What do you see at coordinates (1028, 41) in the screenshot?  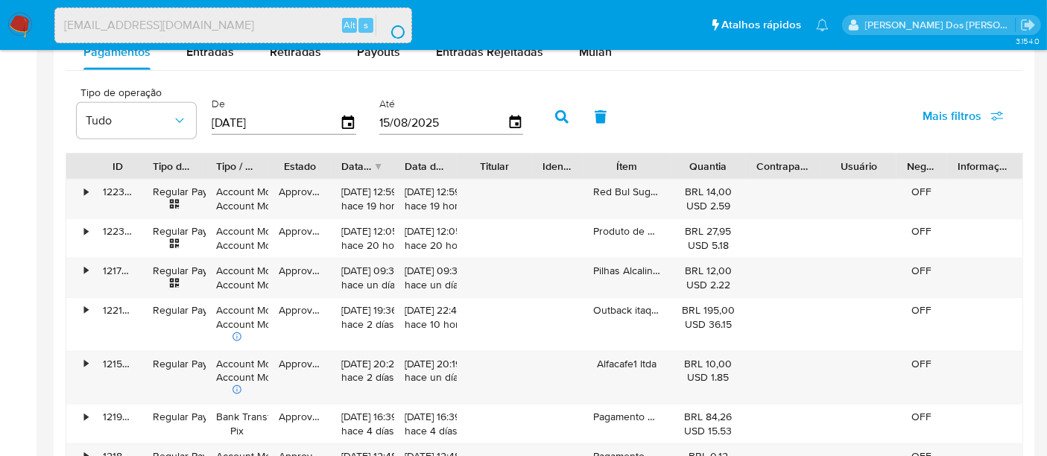 I see `span: 3.154.0` at bounding box center [1028, 41].